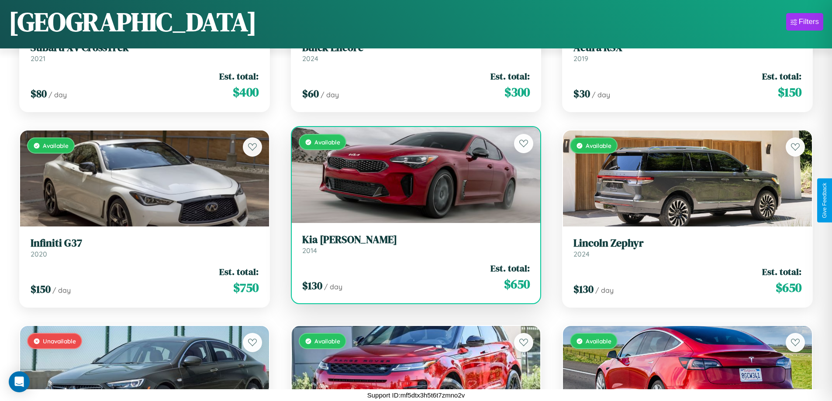 The height and width of the screenshot is (401, 832). I want to click on a: Subaru XV CrossTrek2021, so click(145, 52).